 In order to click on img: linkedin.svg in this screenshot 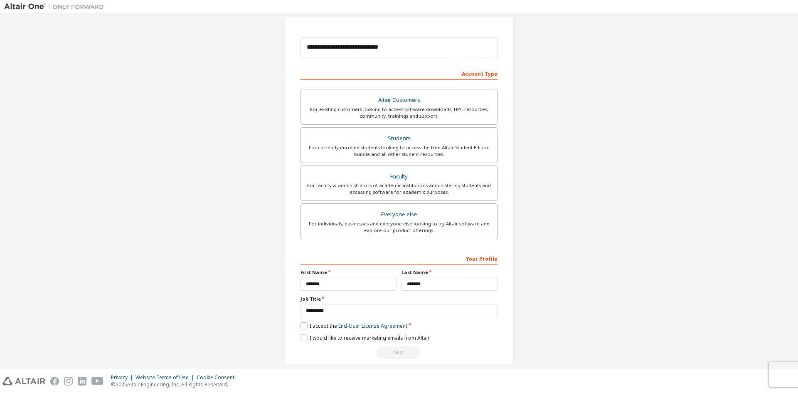, I will do `click(82, 381)`.